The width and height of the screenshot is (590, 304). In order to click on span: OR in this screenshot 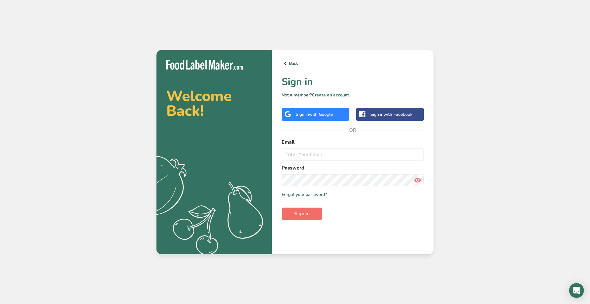, I will do `click(353, 130)`.